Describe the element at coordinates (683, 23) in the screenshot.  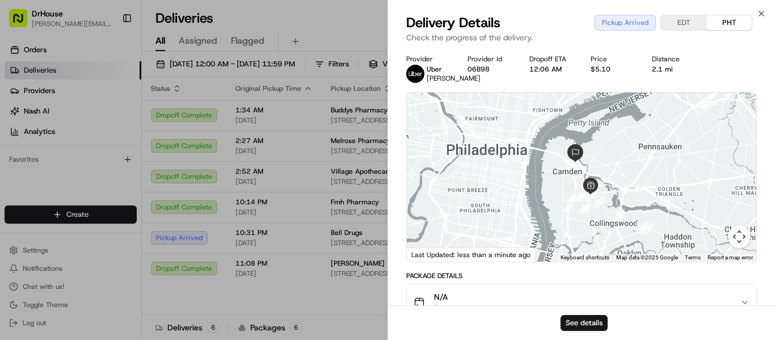
I see `button: EDT` at that location.